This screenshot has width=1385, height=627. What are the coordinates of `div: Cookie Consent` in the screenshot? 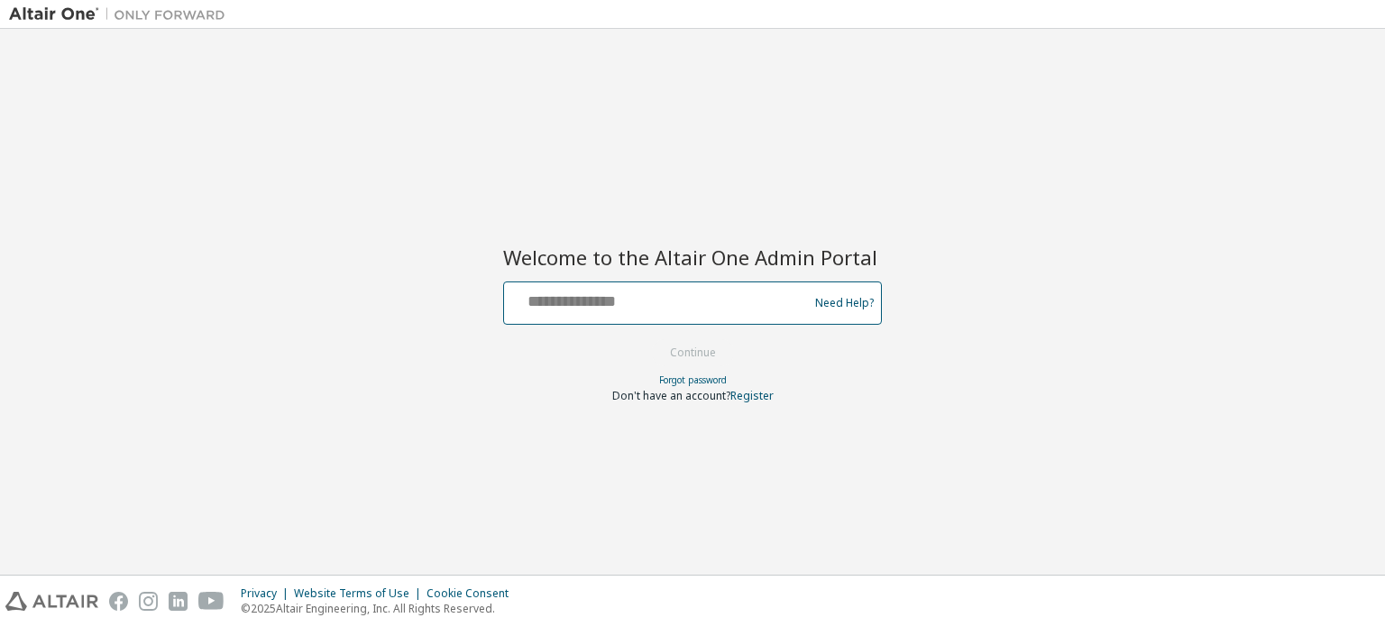 It's located at (472, 593).